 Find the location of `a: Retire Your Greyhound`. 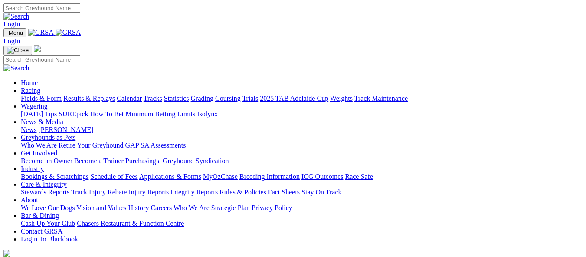

a: Retire Your Greyhound is located at coordinates (91, 145).